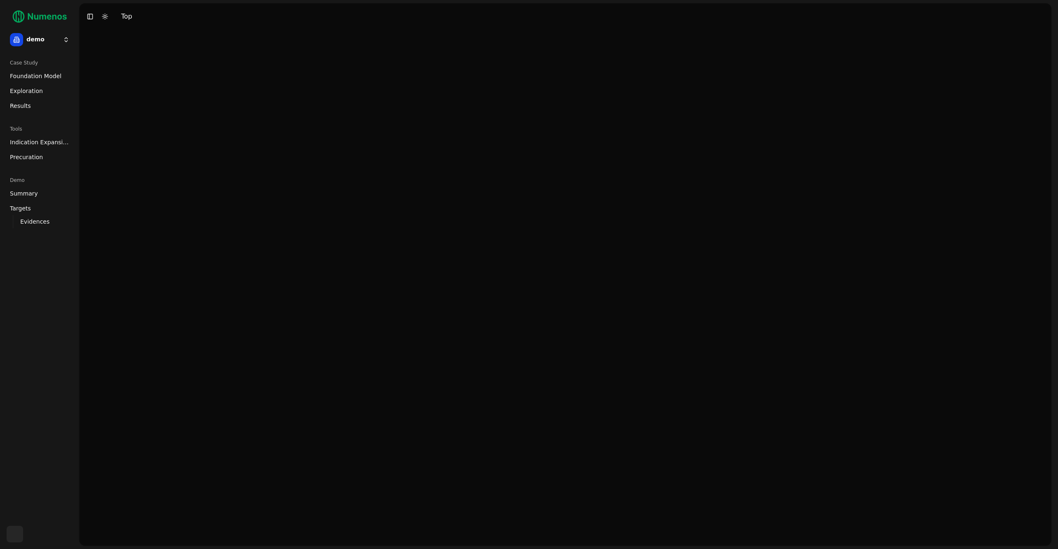 The width and height of the screenshot is (1058, 549). I want to click on a: Indication Expansion, so click(40, 142).